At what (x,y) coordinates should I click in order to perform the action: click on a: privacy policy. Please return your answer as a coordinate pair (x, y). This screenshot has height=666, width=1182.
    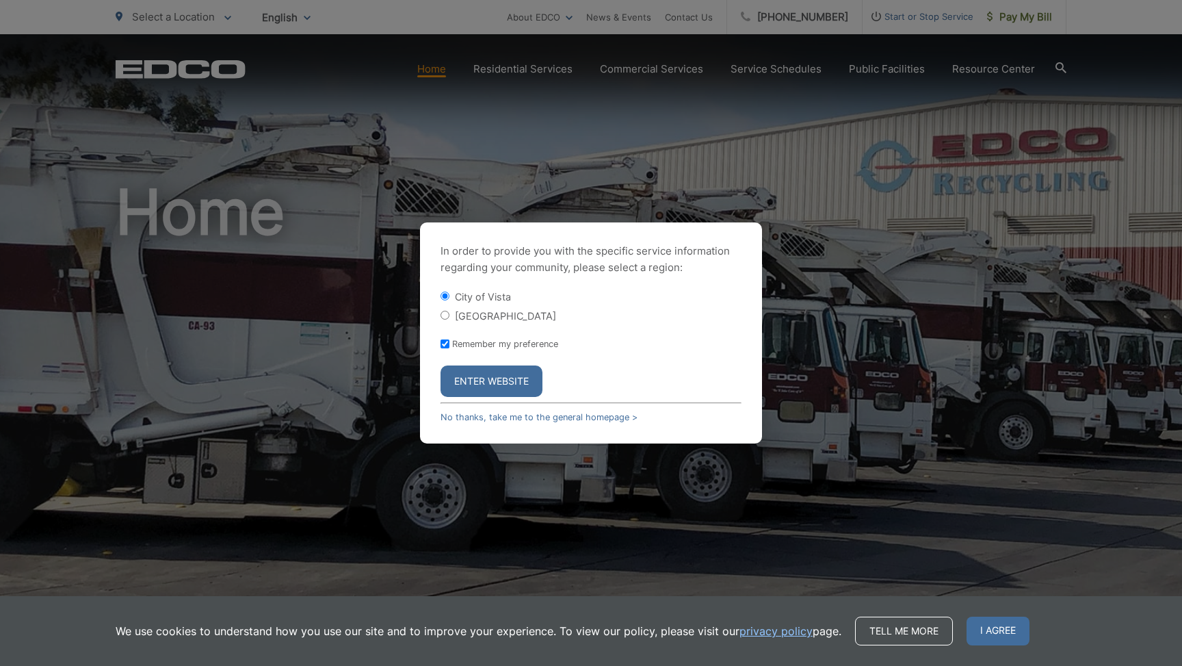
    Looking at the image, I should click on (776, 631).